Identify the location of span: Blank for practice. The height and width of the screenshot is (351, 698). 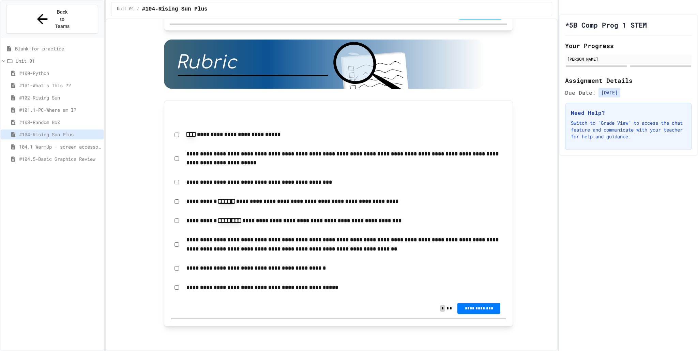
(58, 48).